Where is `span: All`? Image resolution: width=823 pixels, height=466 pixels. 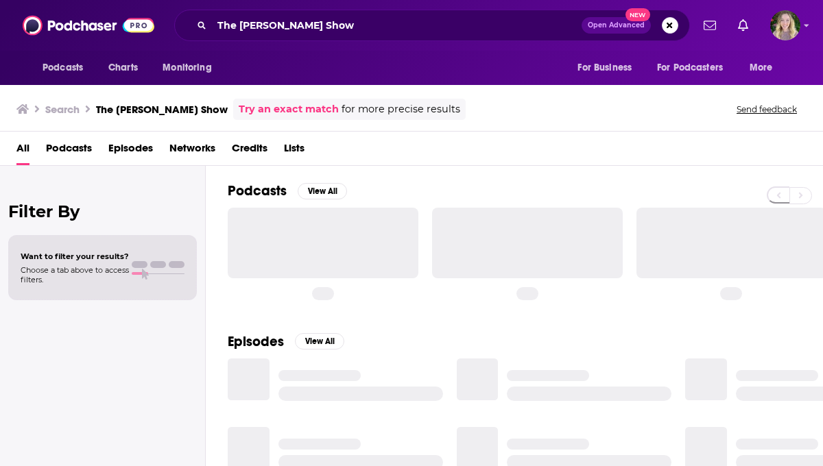 span: All is located at coordinates (23, 151).